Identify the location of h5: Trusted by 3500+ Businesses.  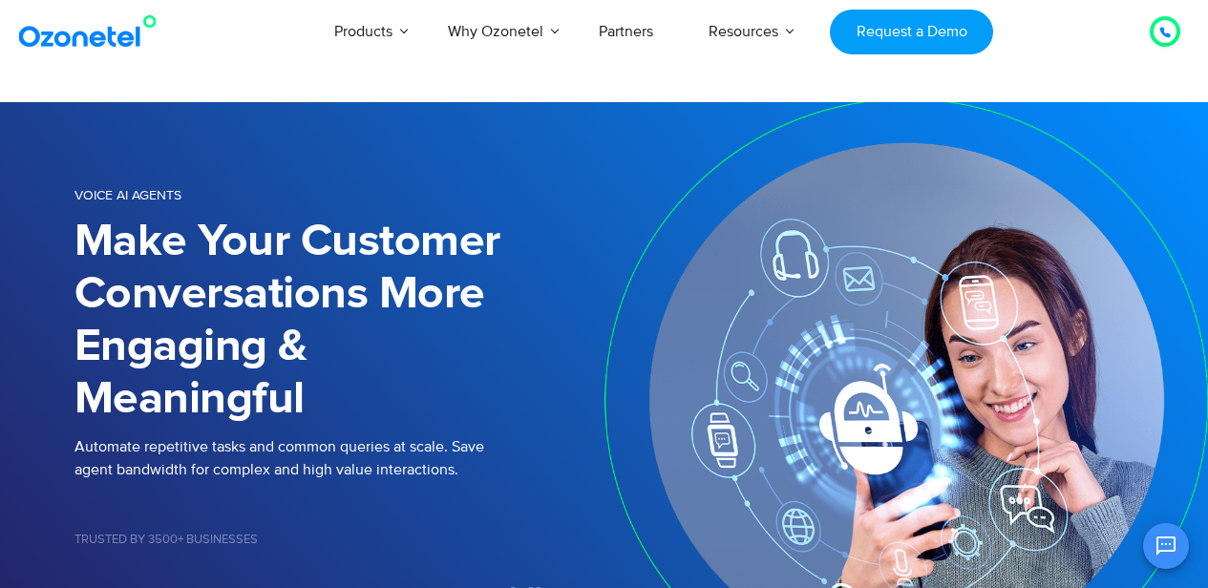
(339, 540).